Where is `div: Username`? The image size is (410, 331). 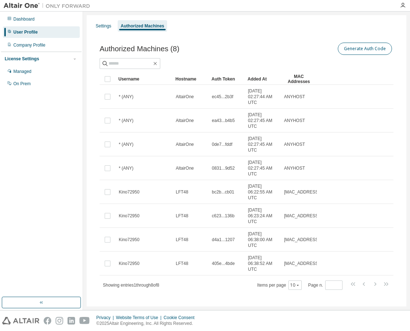
div: Username is located at coordinates (144, 79).